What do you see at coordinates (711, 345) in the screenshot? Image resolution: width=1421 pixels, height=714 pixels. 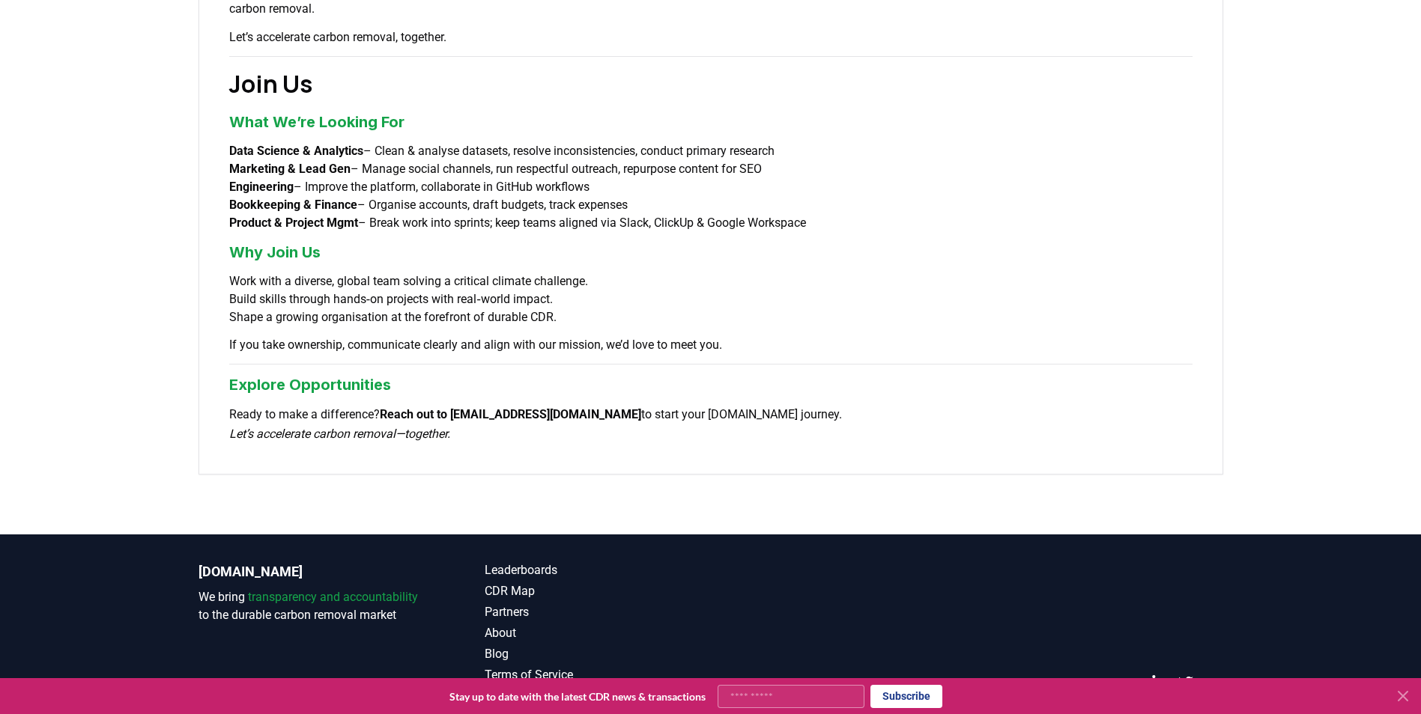 I see `p: If you take ownership, communicate clearly and align with our mission, we’d love to meet you.` at bounding box center [711, 345].